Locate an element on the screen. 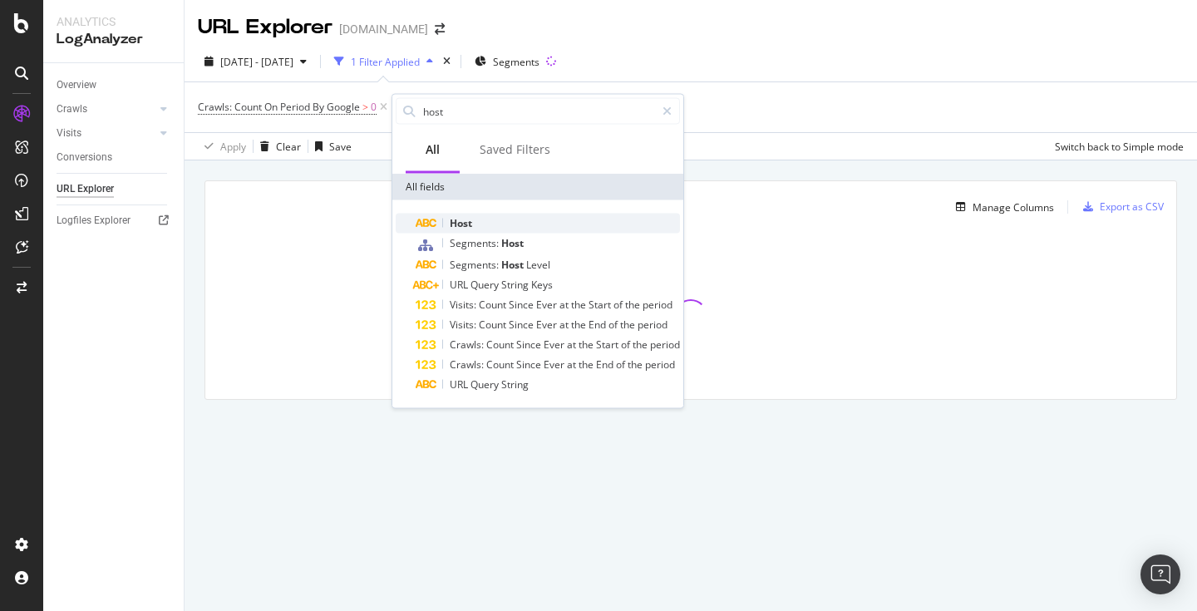  div: LogAnalyzer is located at coordinates (113, 39).